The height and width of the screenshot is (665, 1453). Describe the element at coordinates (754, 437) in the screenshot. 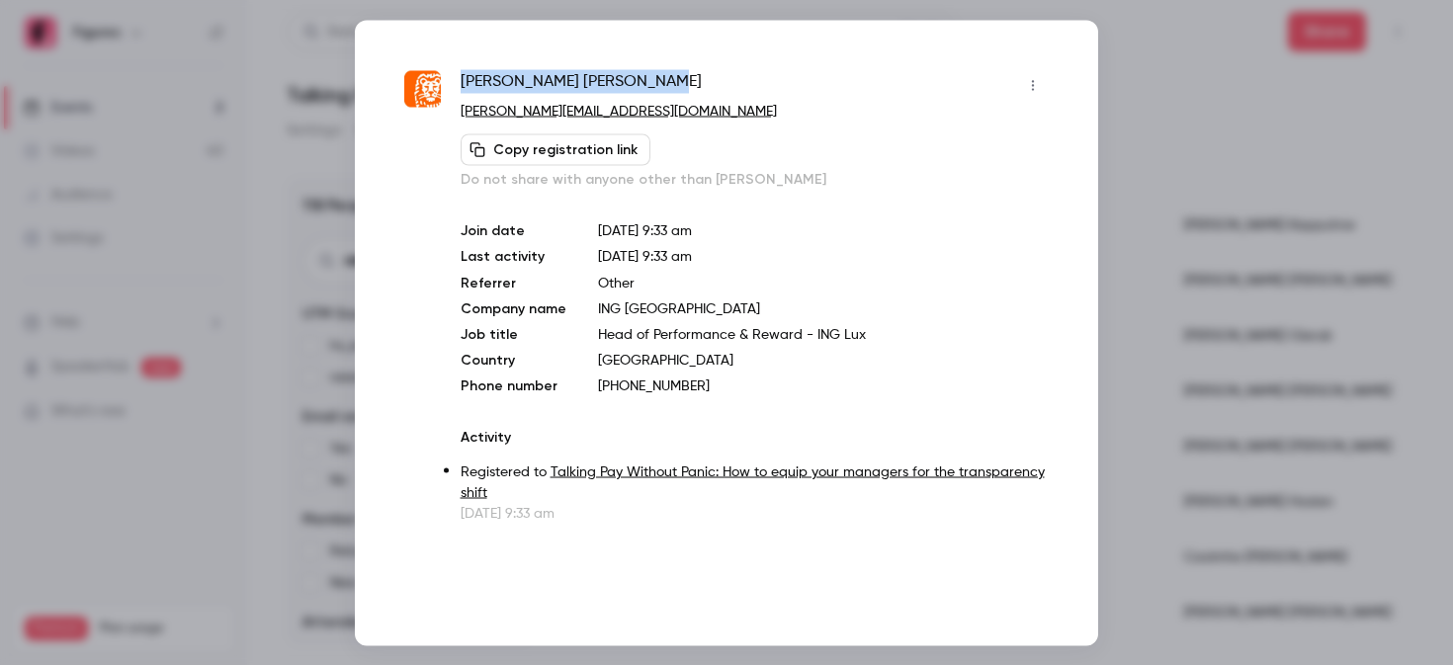

I see `p: Activity` at that location.